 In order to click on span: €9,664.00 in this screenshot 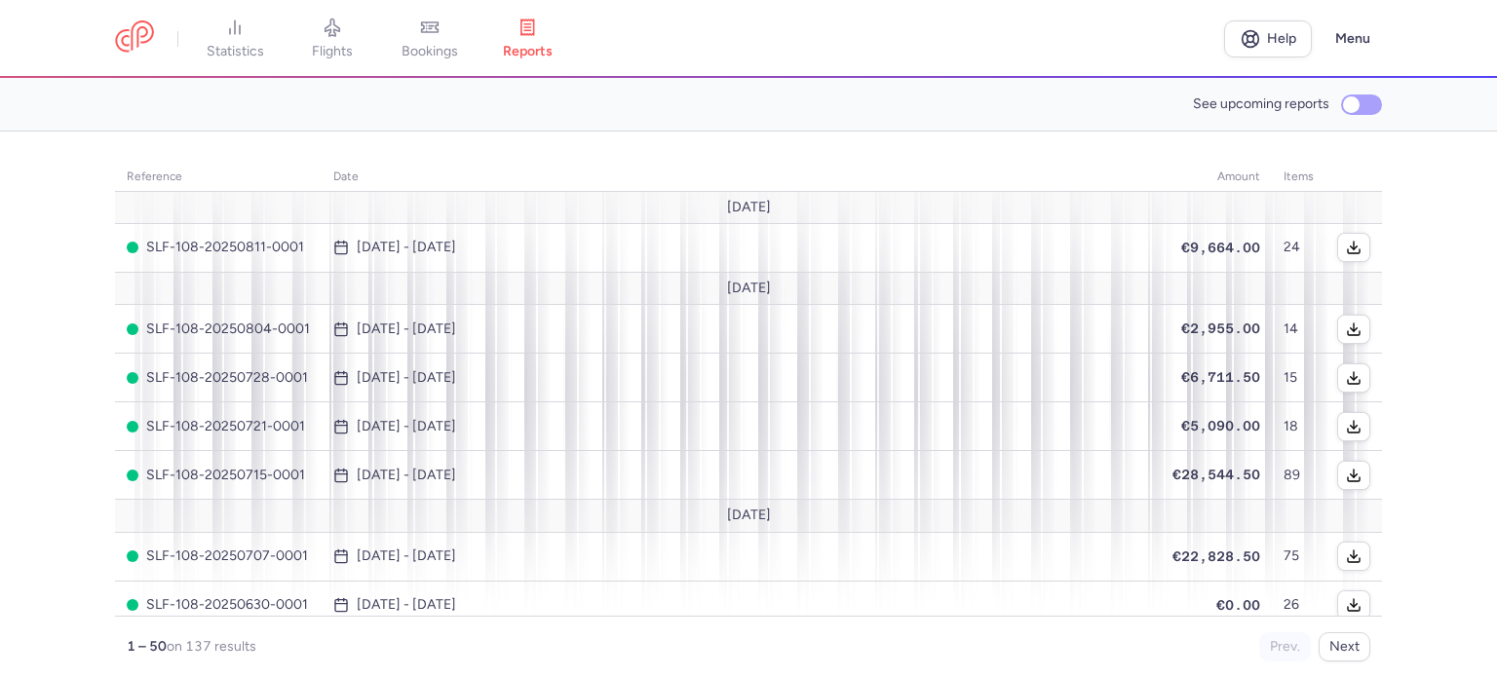, I will do `click(1220, 248)`.